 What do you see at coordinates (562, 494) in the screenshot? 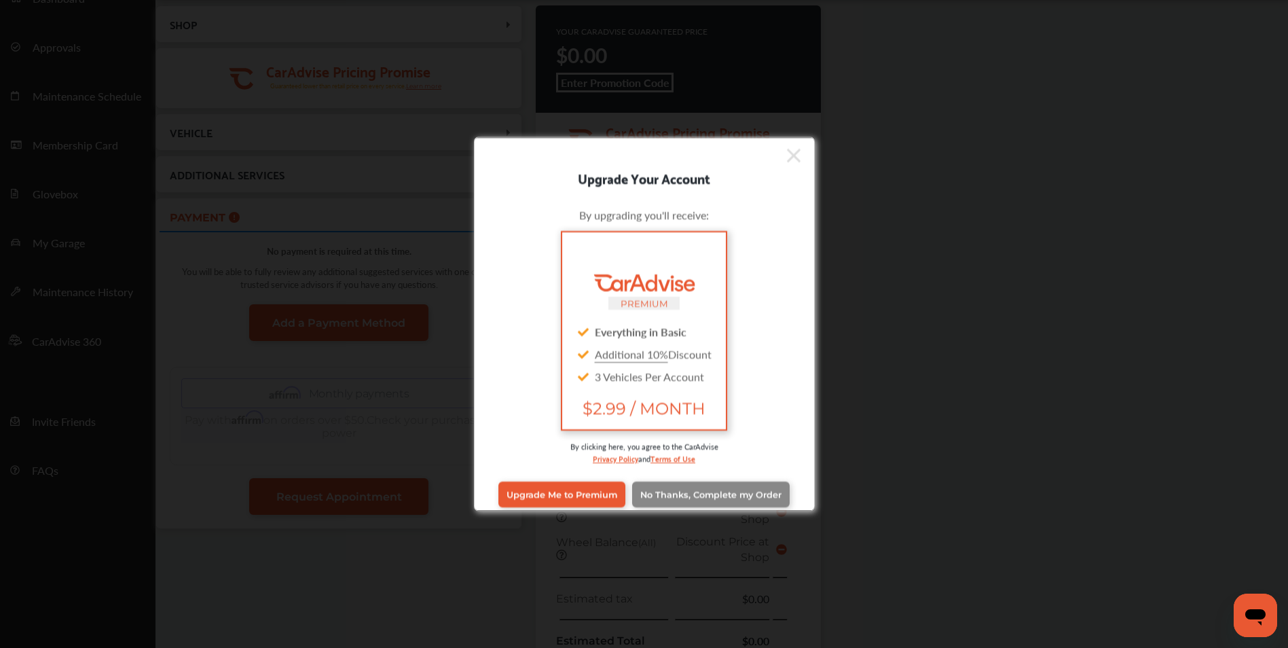
I see `a: Upgrade Me to Premium` at bounding box center [562, 494].